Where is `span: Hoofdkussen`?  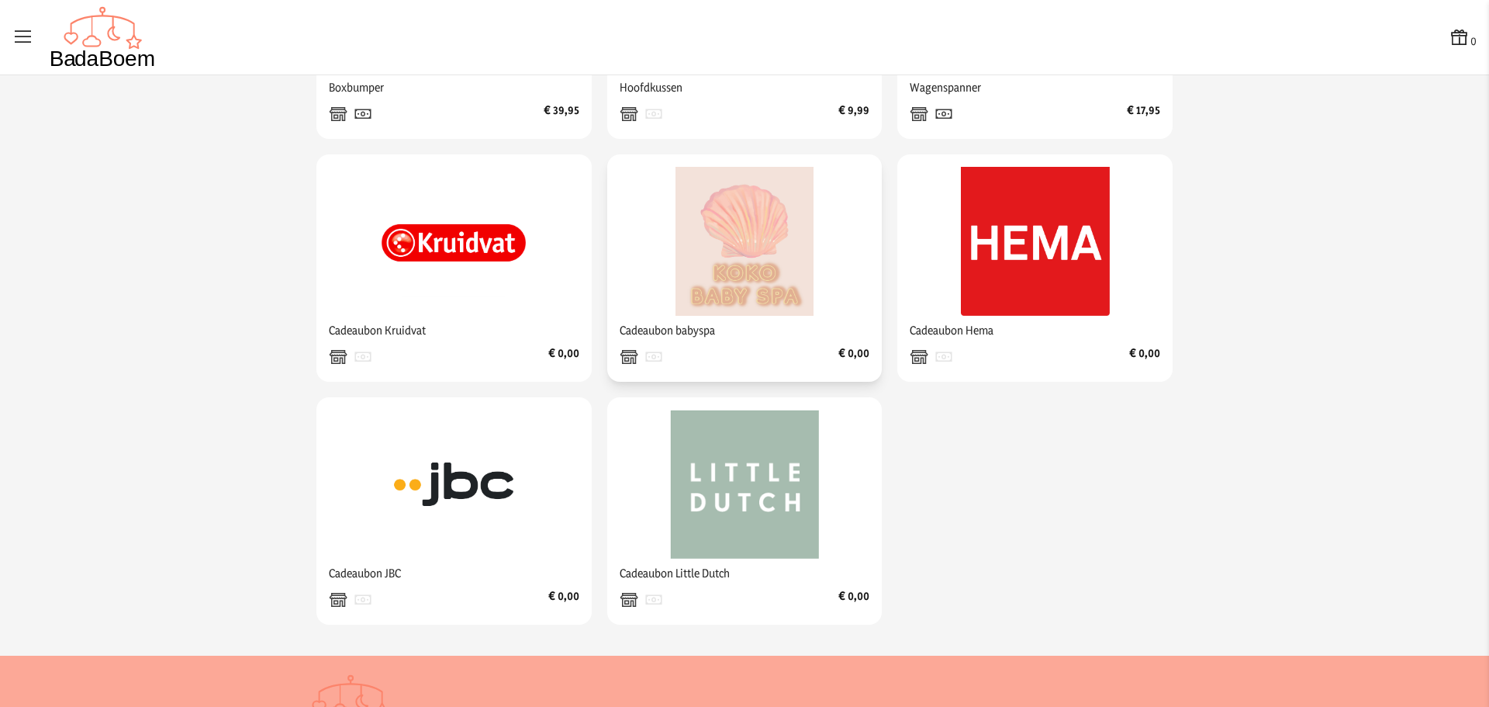 span: Hoofdkussen is located at coordinates (745, 87).